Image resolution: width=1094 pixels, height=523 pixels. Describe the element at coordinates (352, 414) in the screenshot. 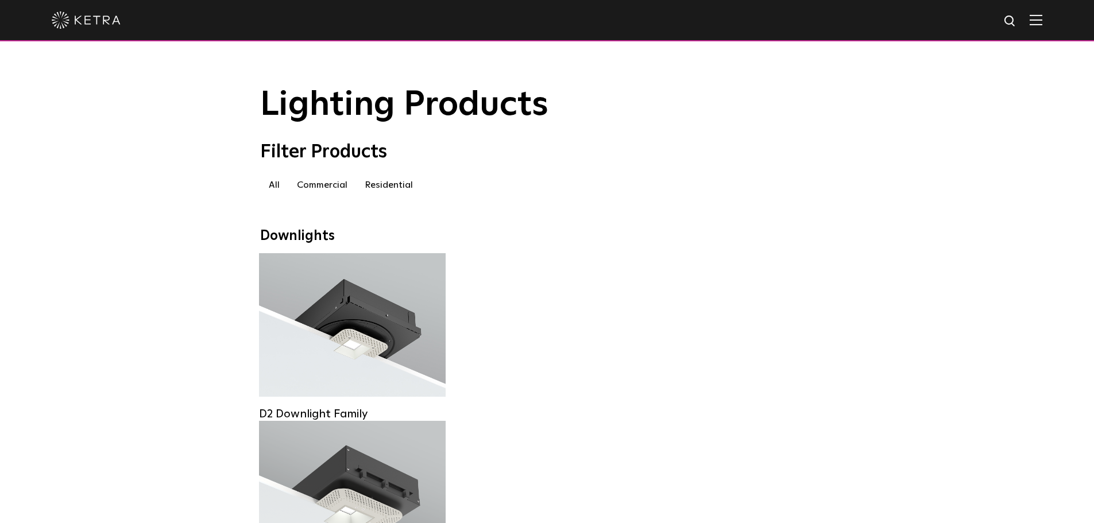

I see `div: D2 Downlight Family` at that location.